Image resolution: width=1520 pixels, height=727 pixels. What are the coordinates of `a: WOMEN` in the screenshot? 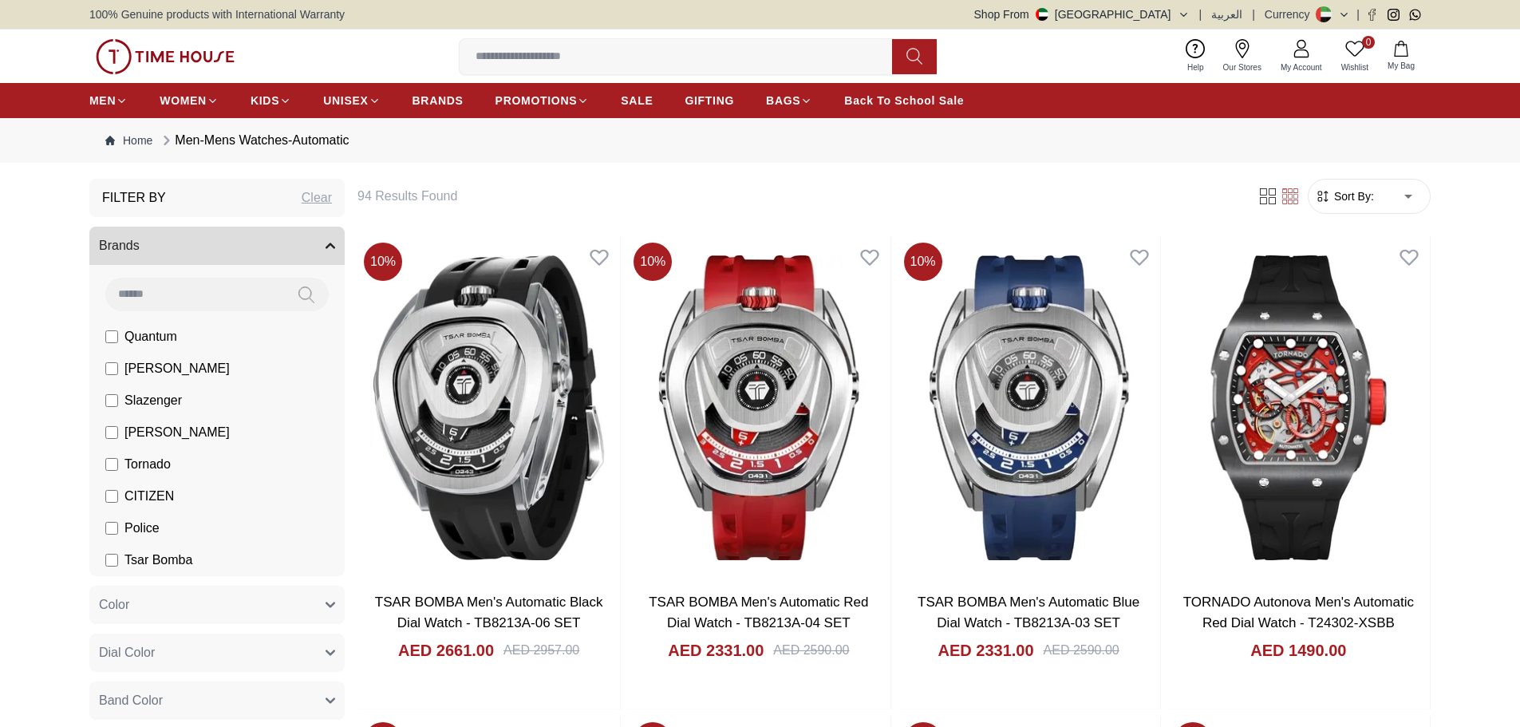 It's located at (189, 101).